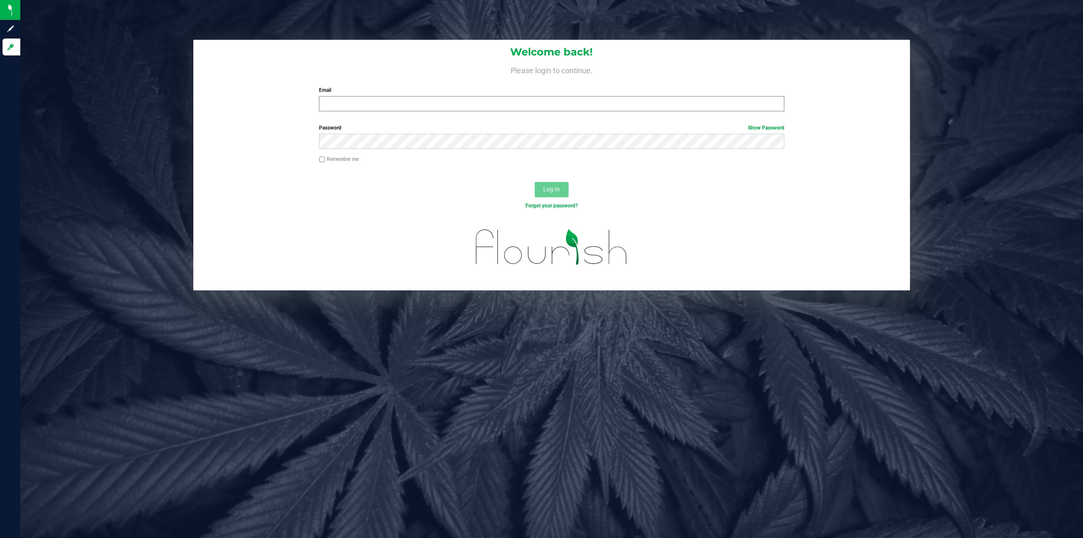 The image size is (1083, 538). Describe the element at coordinates (322, 160) in the screenshot. I see `input: Remember me` at that location.